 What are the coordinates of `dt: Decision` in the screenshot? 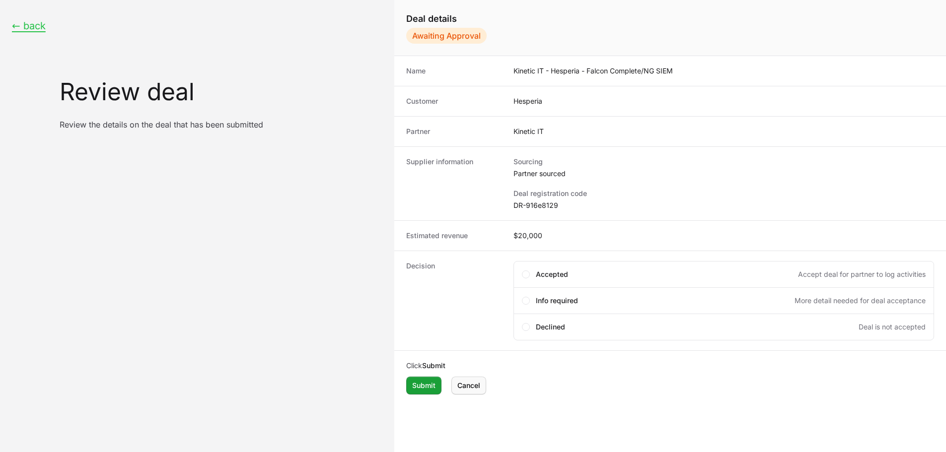 It's located at (454, 301).